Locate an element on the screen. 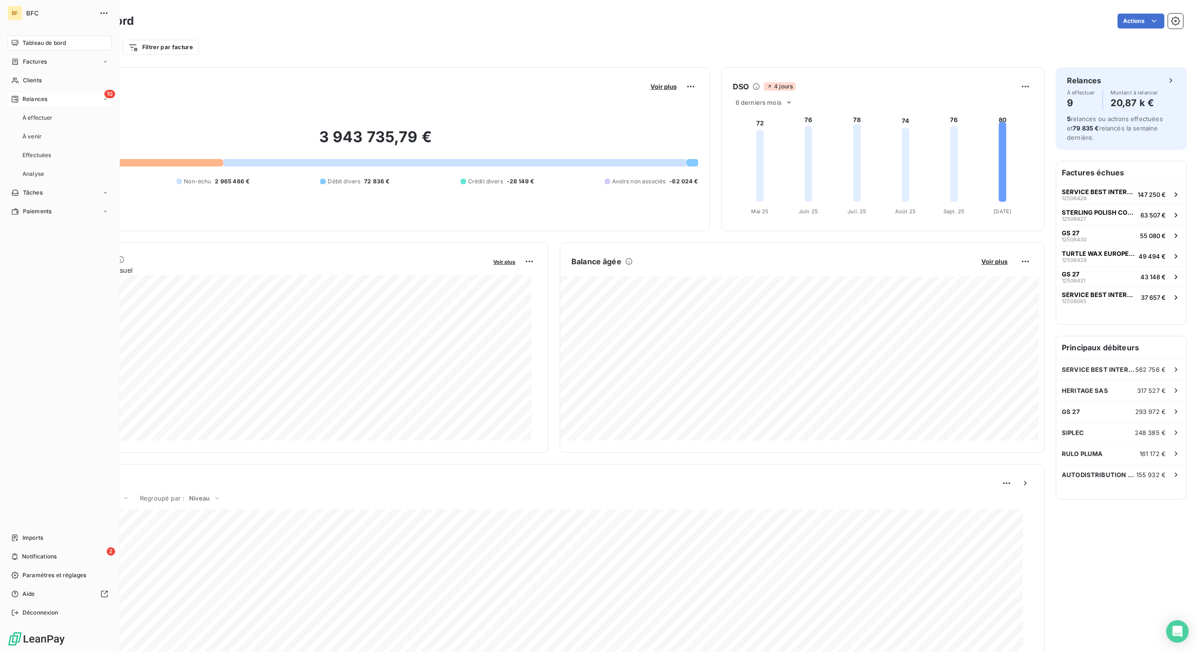 Image resolution: width=1198 pixels, height=652 pixels. span: RULO PLUMA is located at coordinates (1082, 454).